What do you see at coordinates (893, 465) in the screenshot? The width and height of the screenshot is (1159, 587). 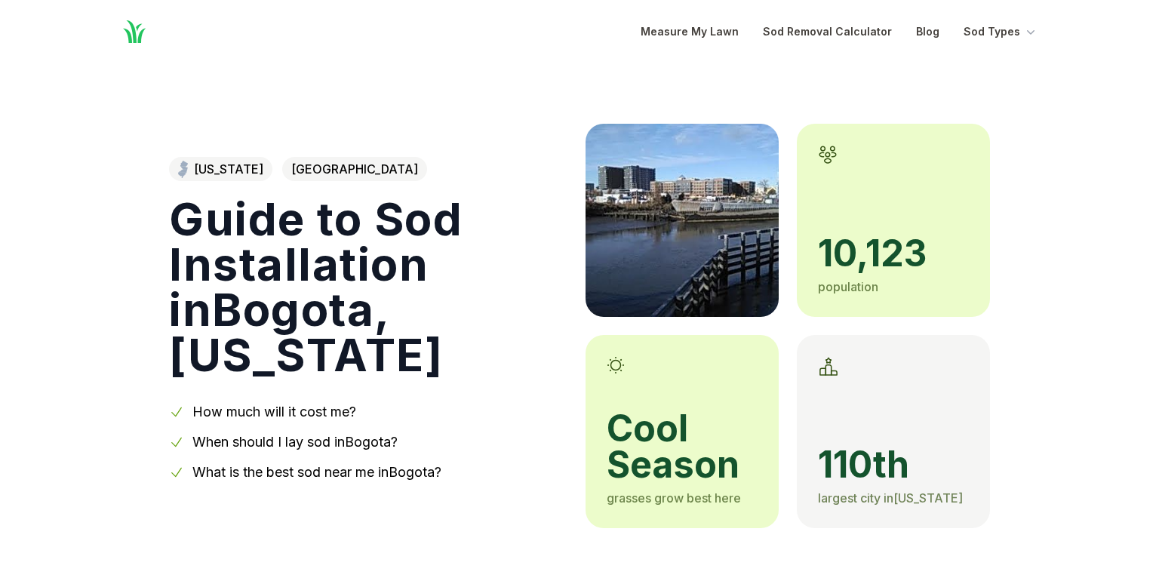 I see `span: 110th` at bounding box center [893, 465].